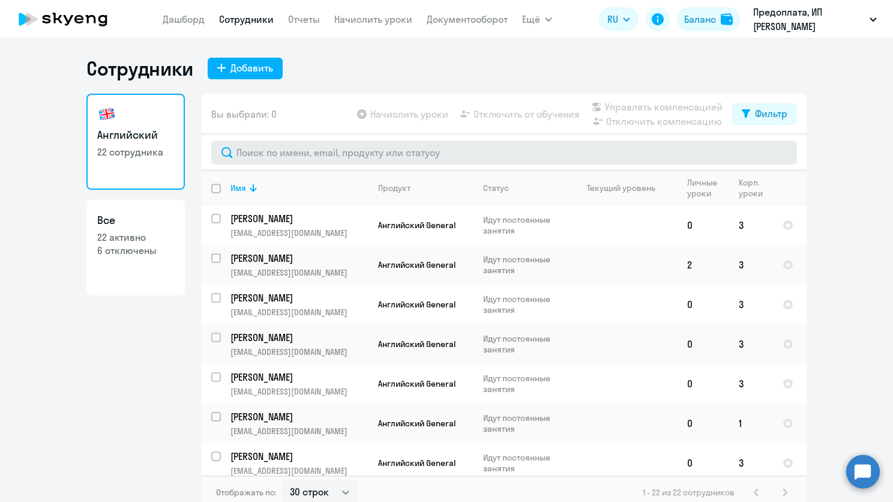 The height and width of the screenshot is (502, 893). I want to click on p: 22 активно, so click(136, 237).